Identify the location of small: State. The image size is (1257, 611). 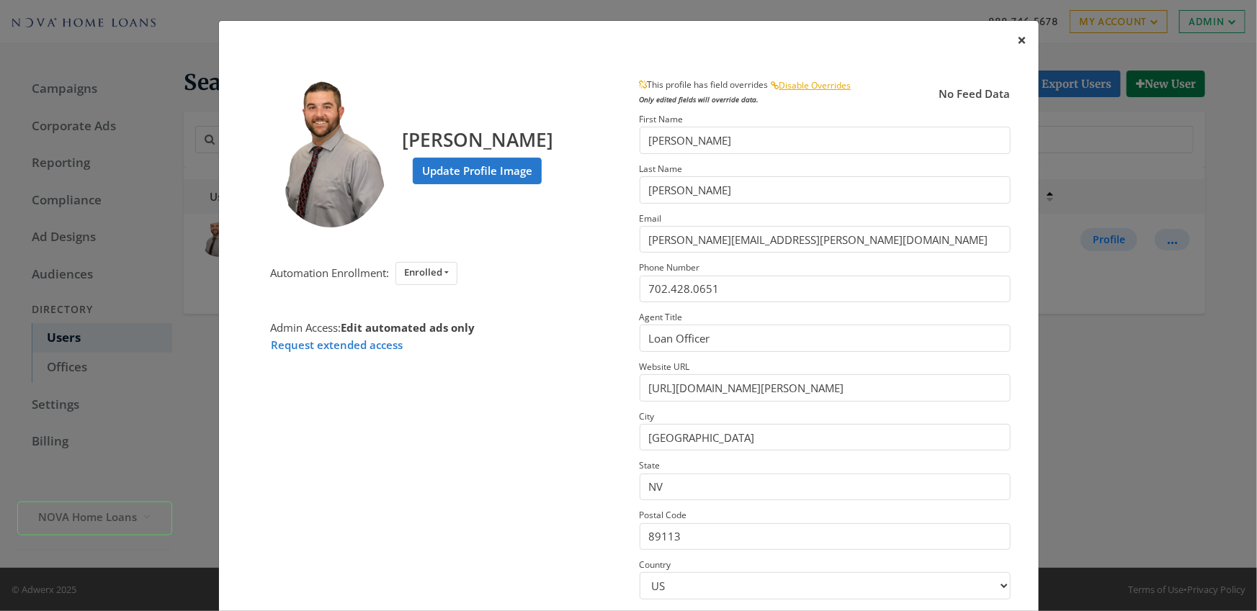
(650, 465).